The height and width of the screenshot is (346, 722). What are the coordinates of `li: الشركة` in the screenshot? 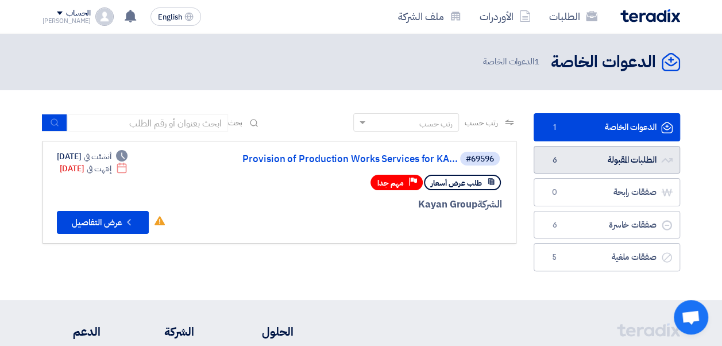 It's located at (164, 331).